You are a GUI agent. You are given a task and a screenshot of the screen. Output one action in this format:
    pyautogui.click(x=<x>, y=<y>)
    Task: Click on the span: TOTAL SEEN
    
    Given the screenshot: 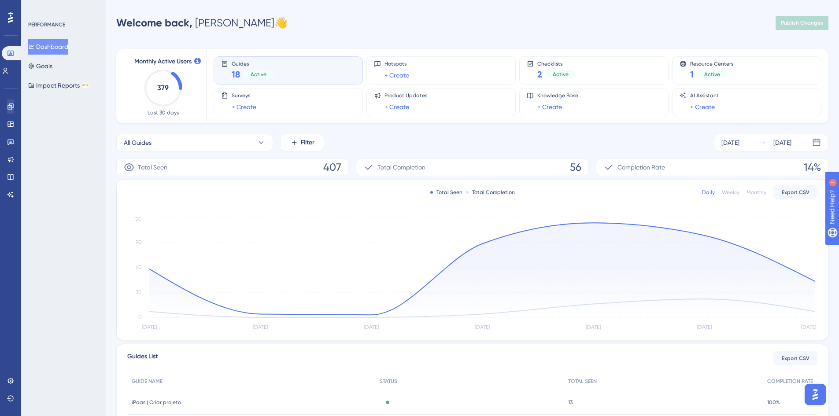 What is the action you would take?
    pyautogui.click(x=582, y=381)
    